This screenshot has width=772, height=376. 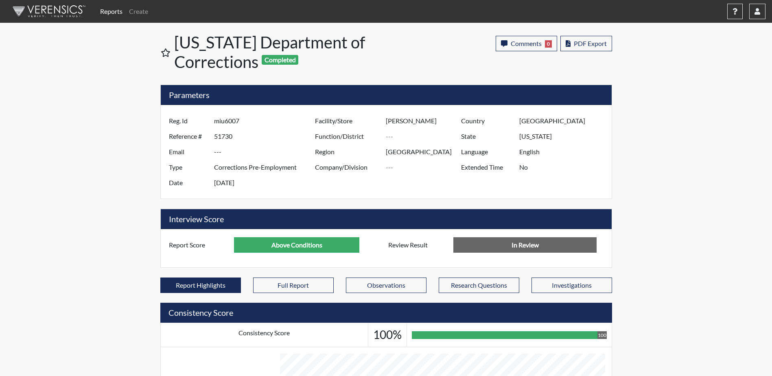 What do you see at coordinates (487, 121) in the screenshot?
I see `label: Country` at bounding box center [487, 121].